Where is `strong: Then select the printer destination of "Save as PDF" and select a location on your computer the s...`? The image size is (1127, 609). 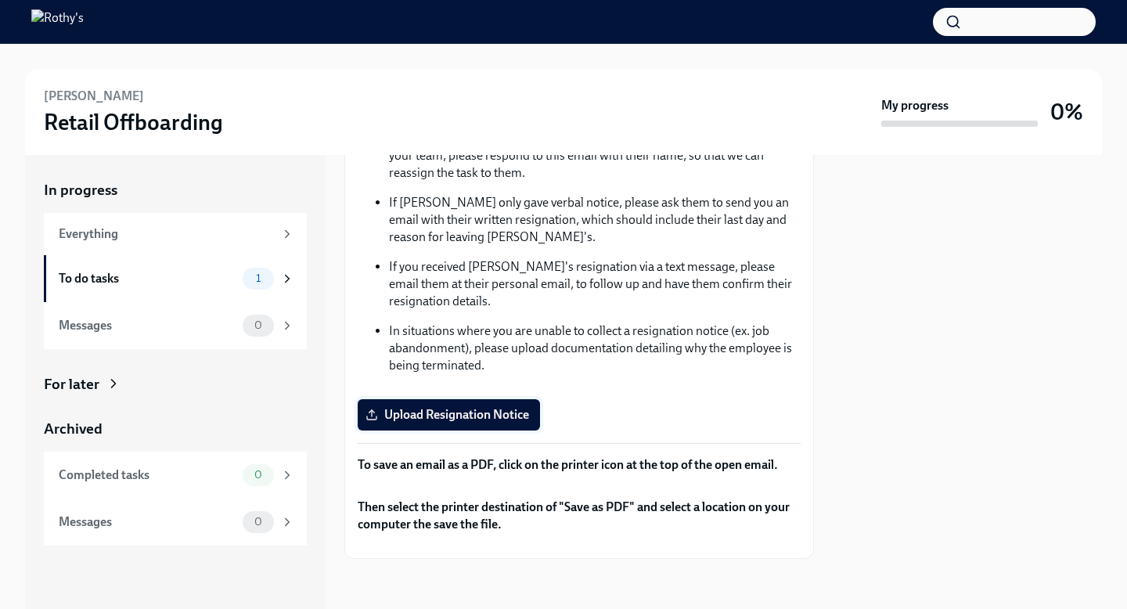
strong: Then select the printer destination of "Save as PDF" and select a location on your computer the s... is located at coordinates (574, 515).